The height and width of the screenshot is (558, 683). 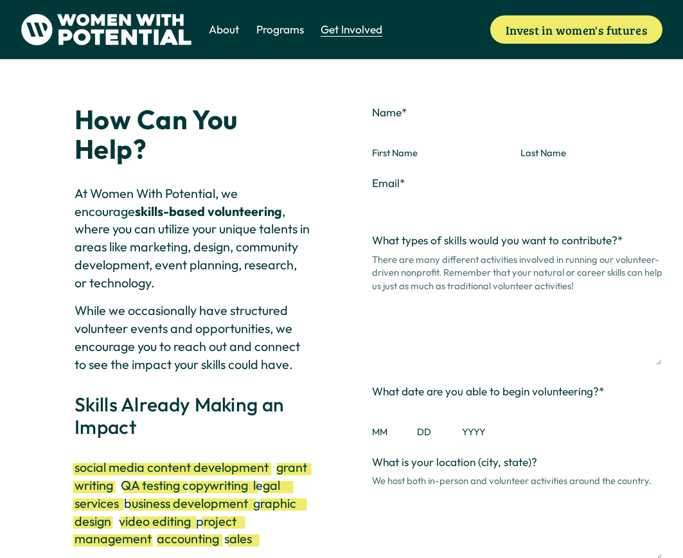 What do you see at coordinates (179, 494) in the screenshot?
I see `span: legal services` at bounding box center [179, 494].